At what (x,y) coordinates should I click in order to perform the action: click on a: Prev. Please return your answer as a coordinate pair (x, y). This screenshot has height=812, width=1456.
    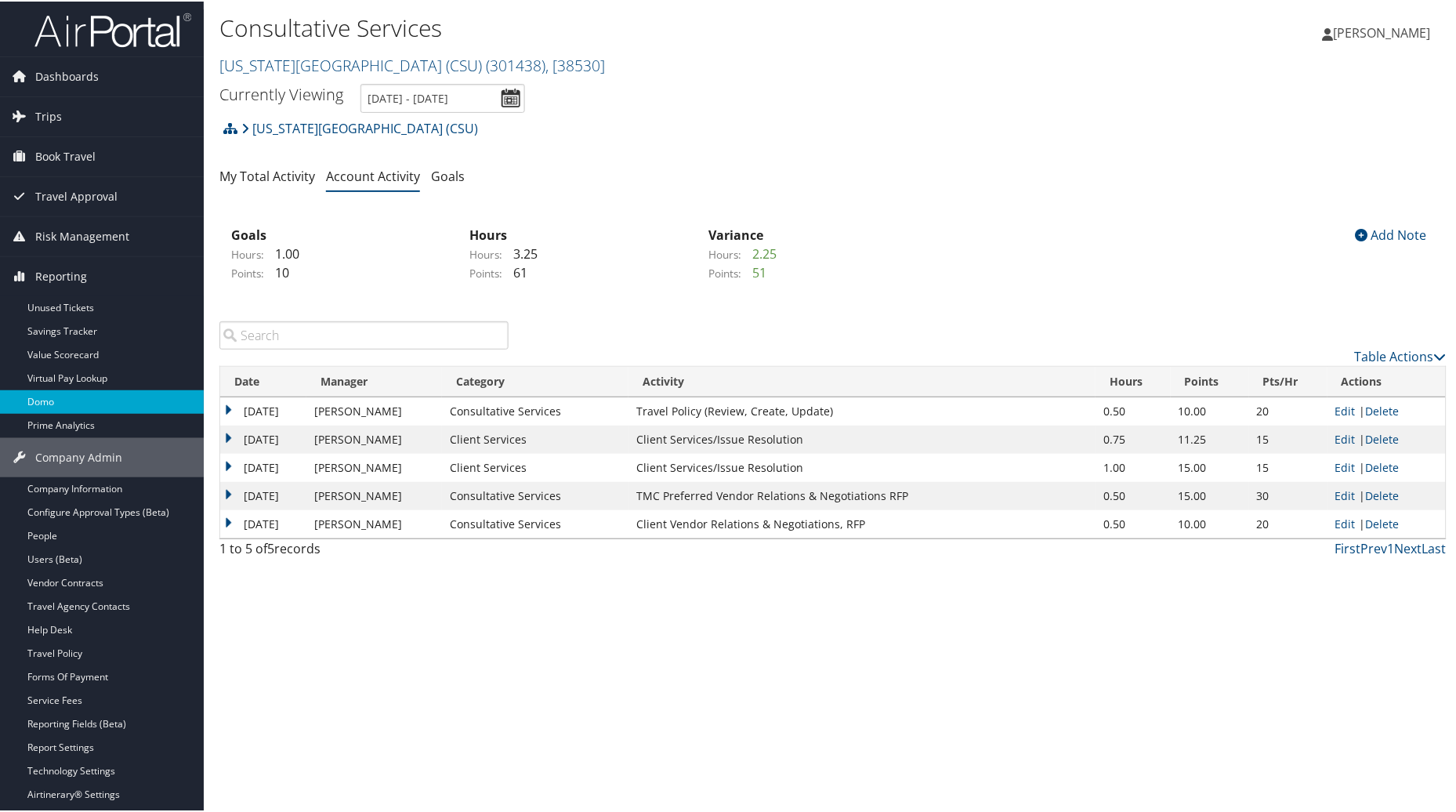
    Looking at the image, I should click on (1375, 546).